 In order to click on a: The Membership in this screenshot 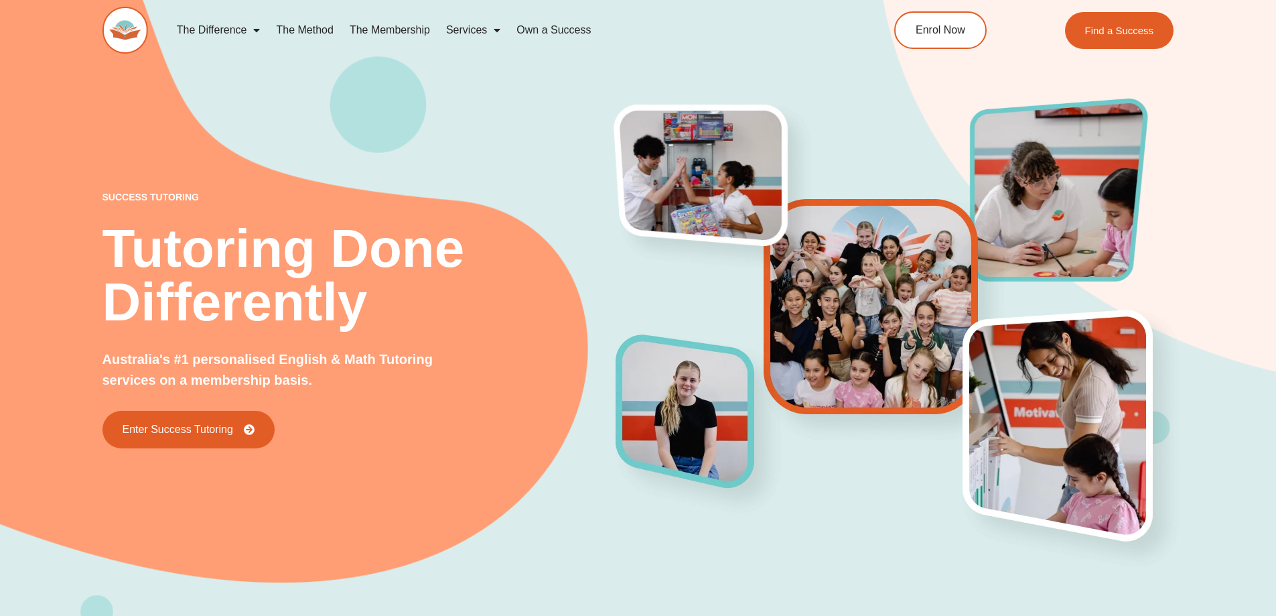, I will do `click(390, 30)`.